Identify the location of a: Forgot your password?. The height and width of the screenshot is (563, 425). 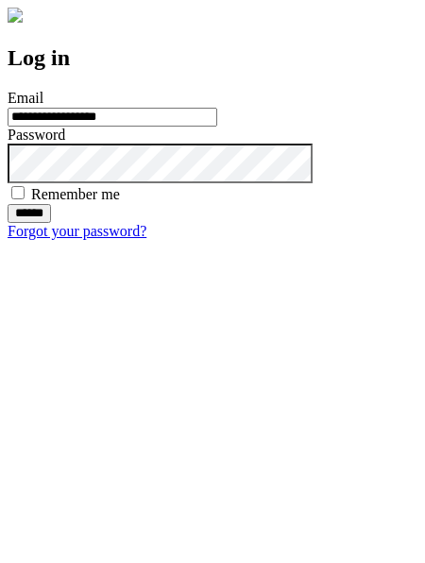
(77, 231).